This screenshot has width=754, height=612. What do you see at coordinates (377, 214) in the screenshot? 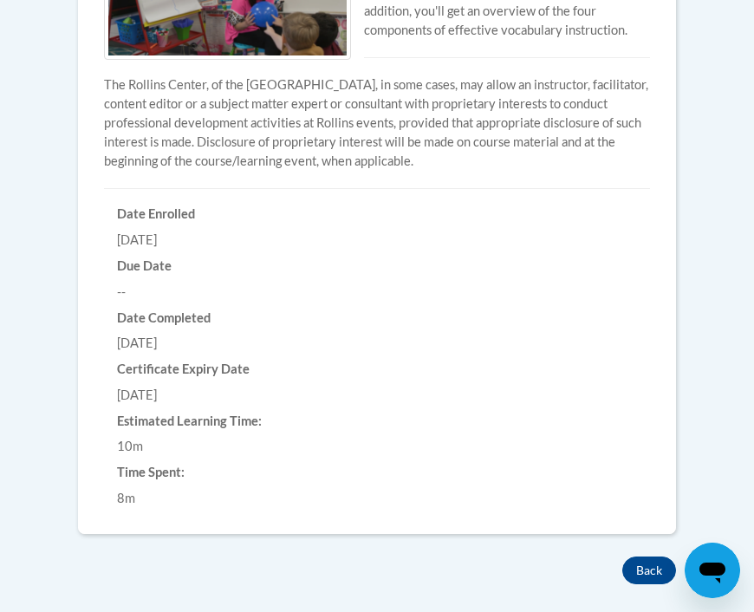
I see `h6: Date Enrolled` at bounding box center [377, 214].